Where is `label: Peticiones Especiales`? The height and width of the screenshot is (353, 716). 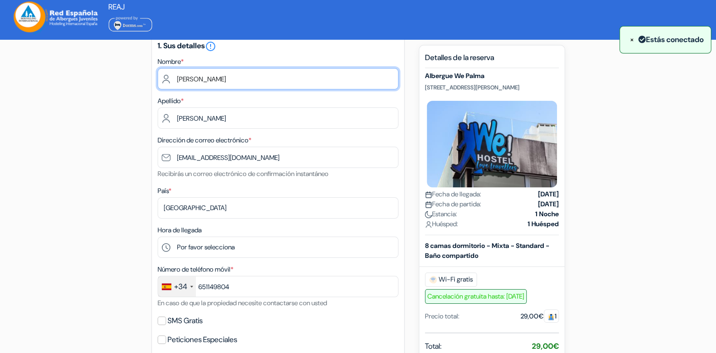
label: Peticiones Especiales is located at coordinates (202, 340).